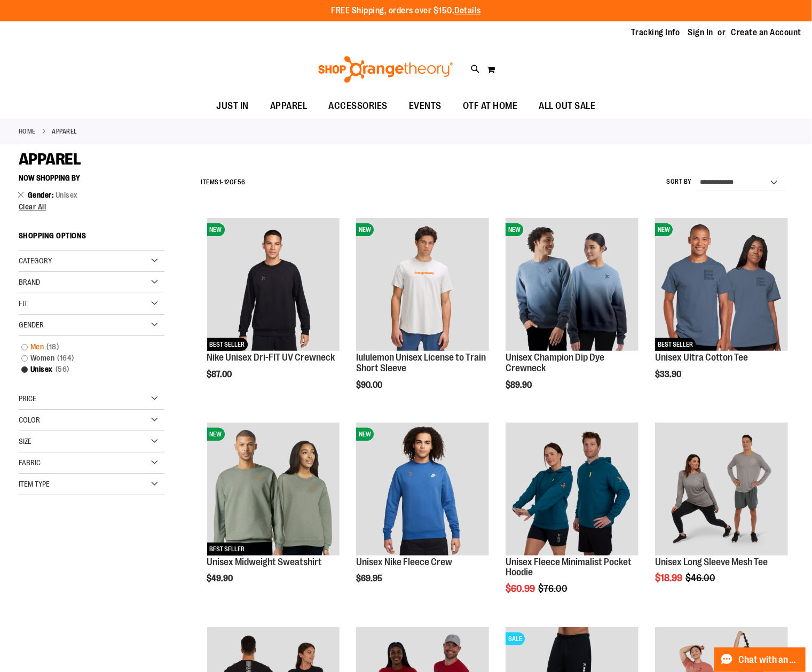  Describe the element at coordinates (65, 131) in the screenshot. I see `strong: APPAREL` at that location.